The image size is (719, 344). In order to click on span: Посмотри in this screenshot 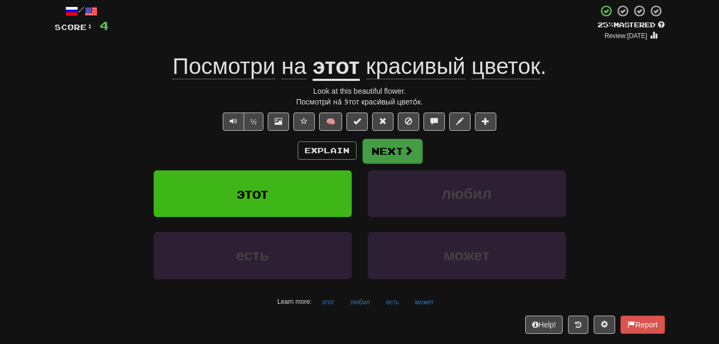, I will do `click(224, 66)`.